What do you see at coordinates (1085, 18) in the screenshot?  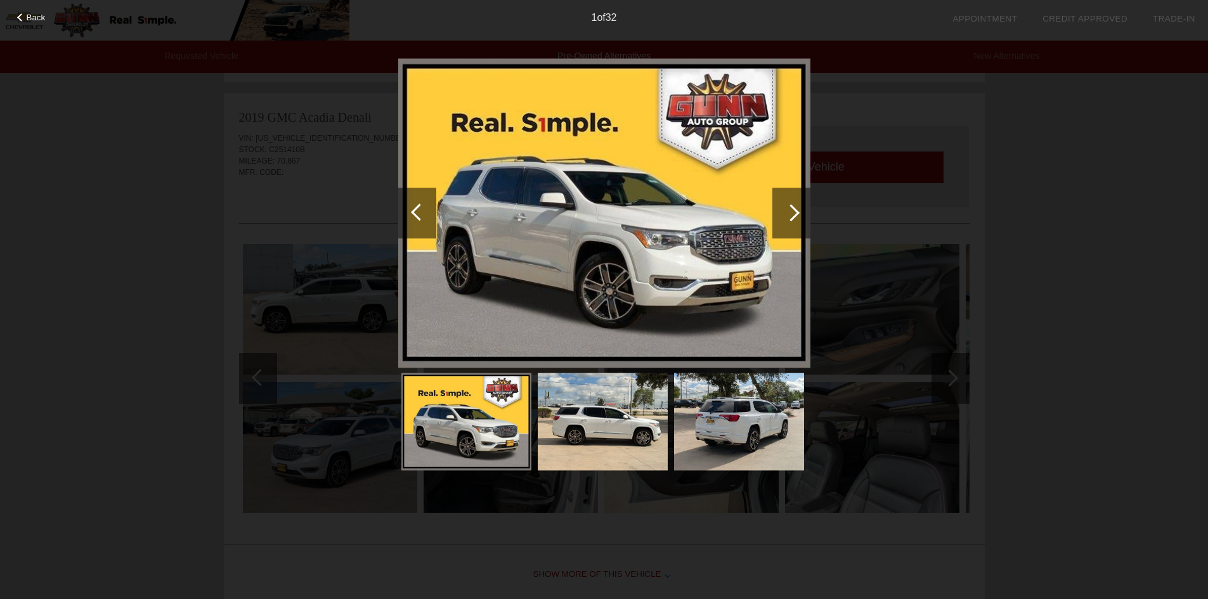 I see `a: Credit Approved` at bounding box center [1085, 18].